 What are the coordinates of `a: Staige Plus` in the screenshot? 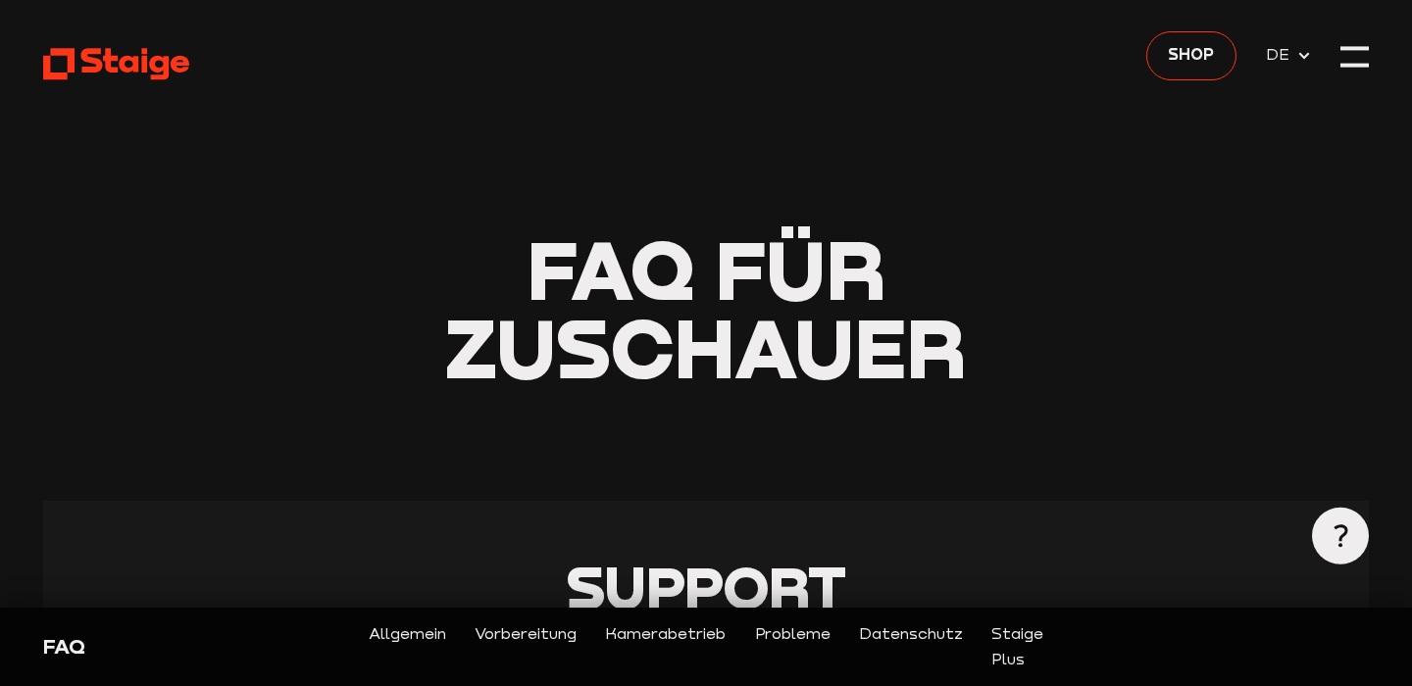 It's located at (1017, 646).